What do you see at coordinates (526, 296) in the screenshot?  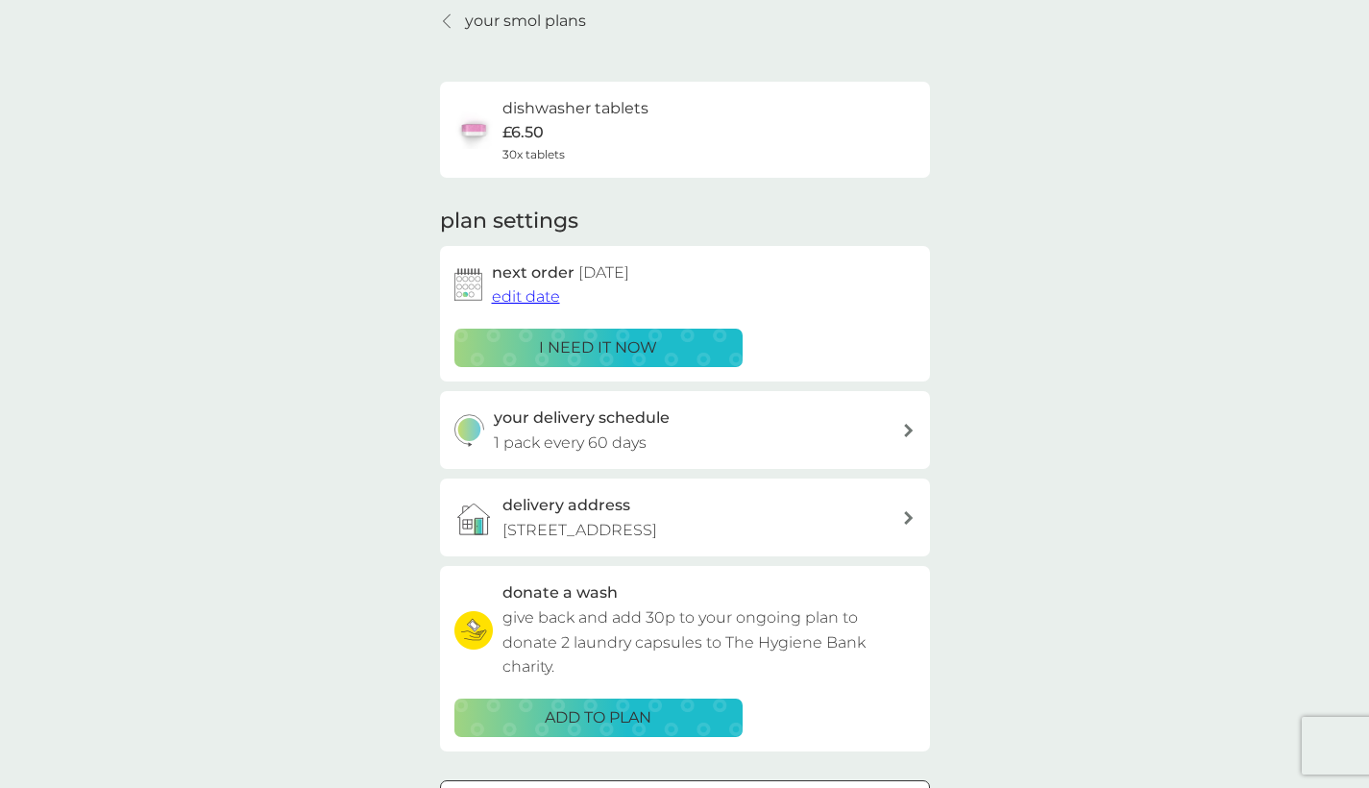 I see `span: edit date` at bounding box center [526, 296].